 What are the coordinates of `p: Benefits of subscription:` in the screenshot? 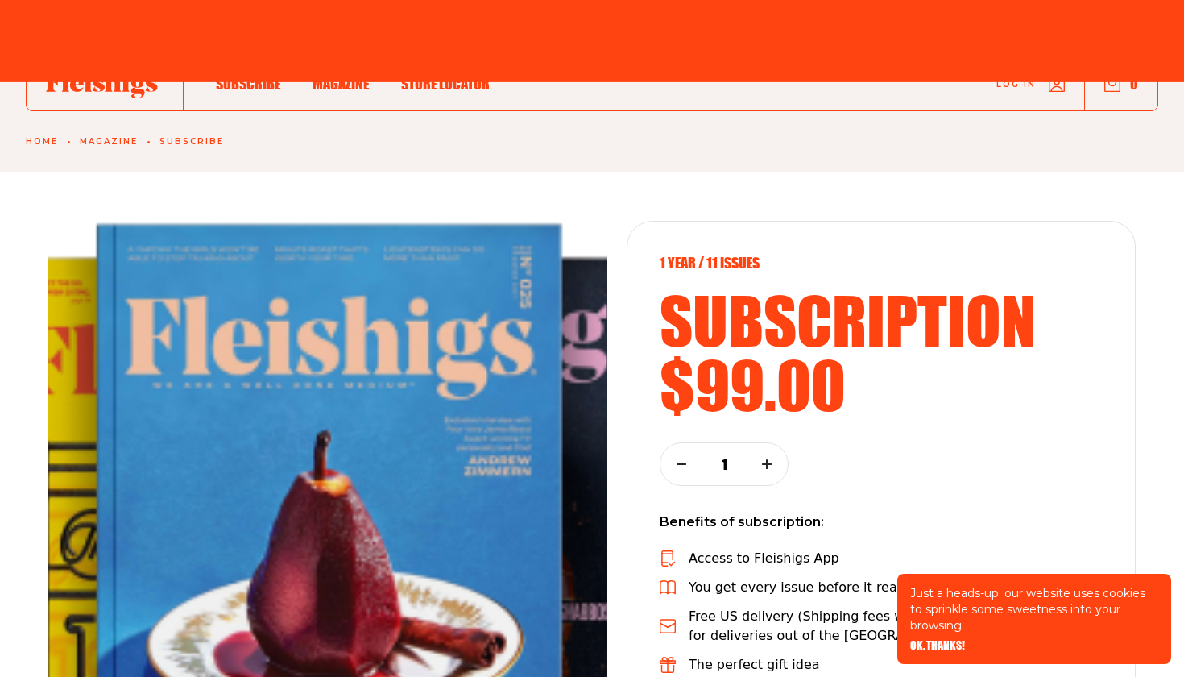 It's located at (881, 522).